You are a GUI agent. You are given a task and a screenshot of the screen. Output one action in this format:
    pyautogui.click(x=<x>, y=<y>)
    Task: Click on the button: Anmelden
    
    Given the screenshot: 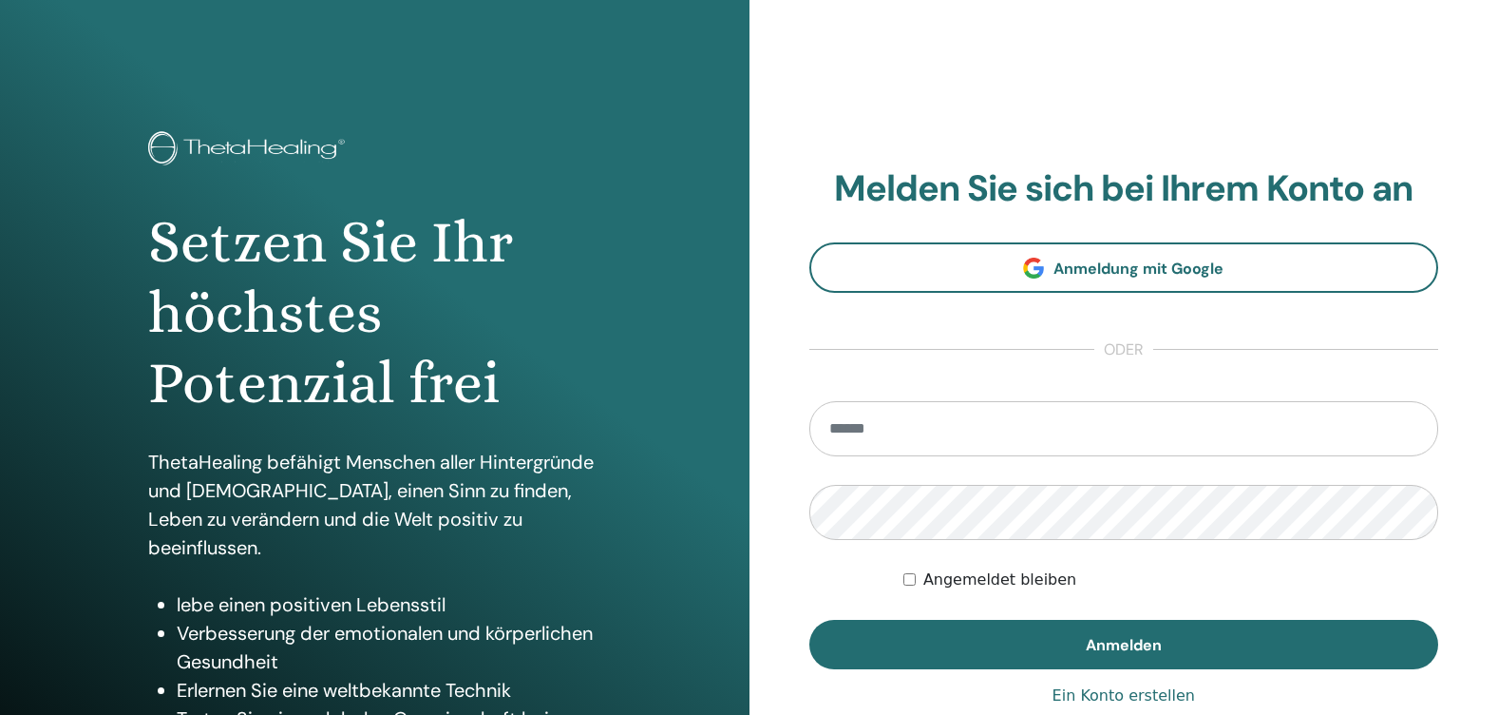 What is the action you would take?
    pyautogui.click(x=1124, y=644)
    